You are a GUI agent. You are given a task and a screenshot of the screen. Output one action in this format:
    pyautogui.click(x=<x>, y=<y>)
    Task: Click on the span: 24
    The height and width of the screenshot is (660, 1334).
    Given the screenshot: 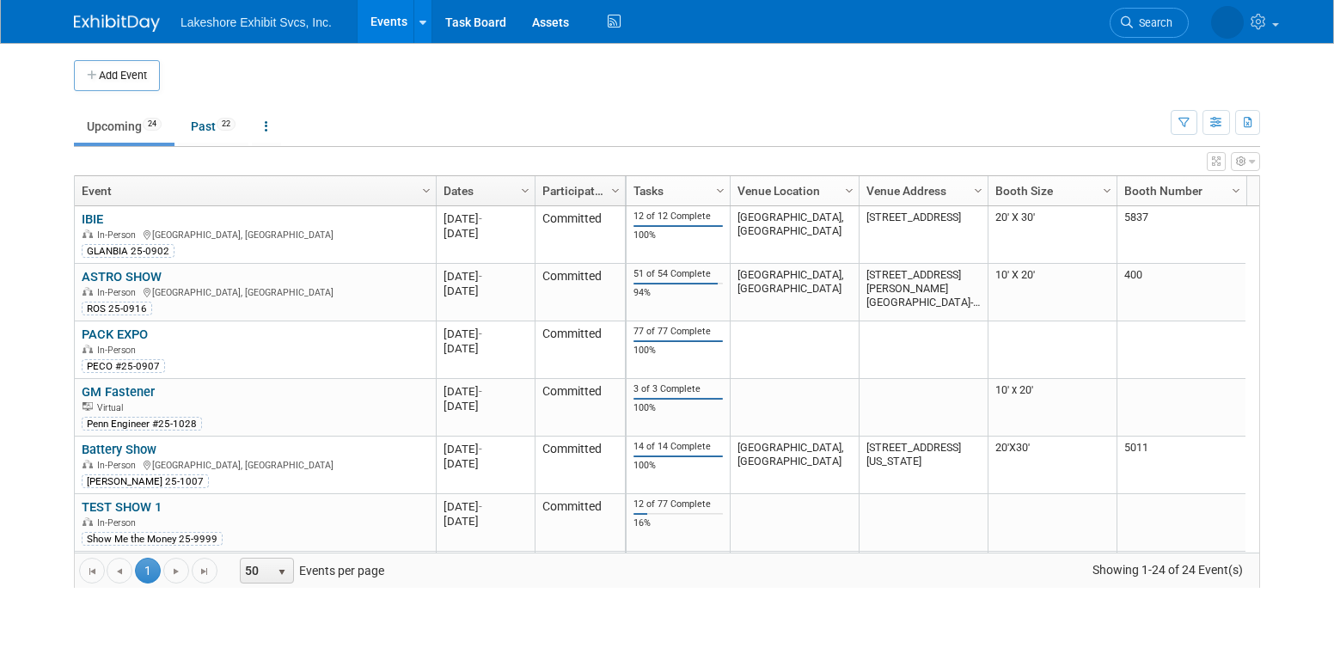 What is the action you would take?
    pyautogui.click(x=152, y=124)
    